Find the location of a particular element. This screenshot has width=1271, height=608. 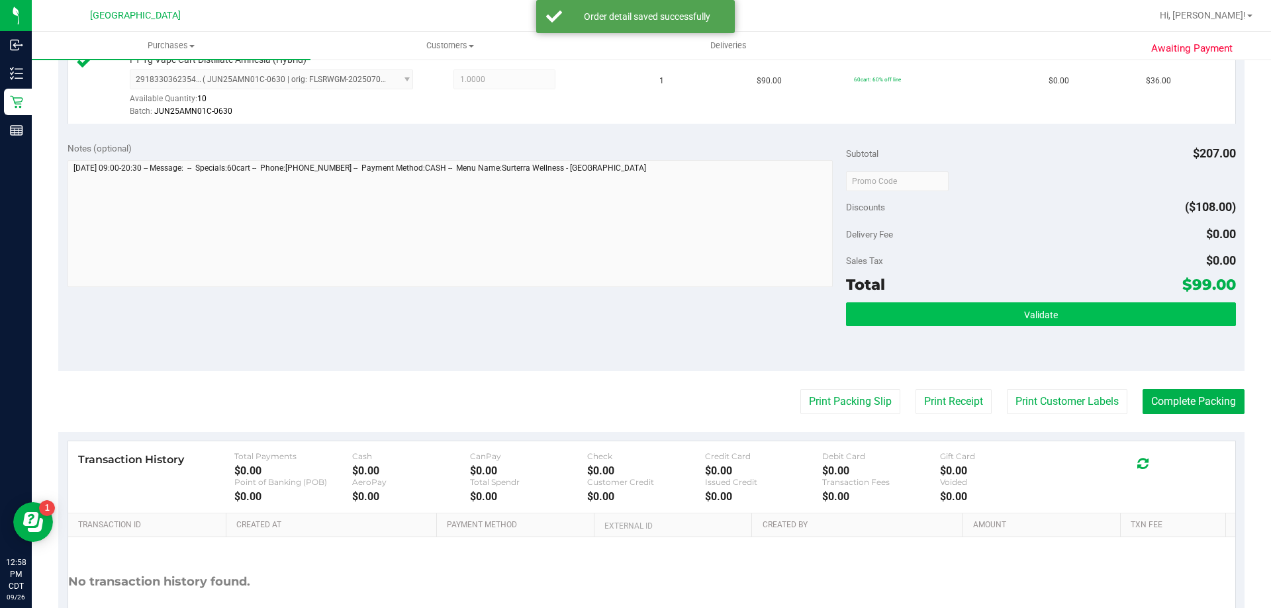

button: Print Packing Slip is located at coordinates (850, 402).